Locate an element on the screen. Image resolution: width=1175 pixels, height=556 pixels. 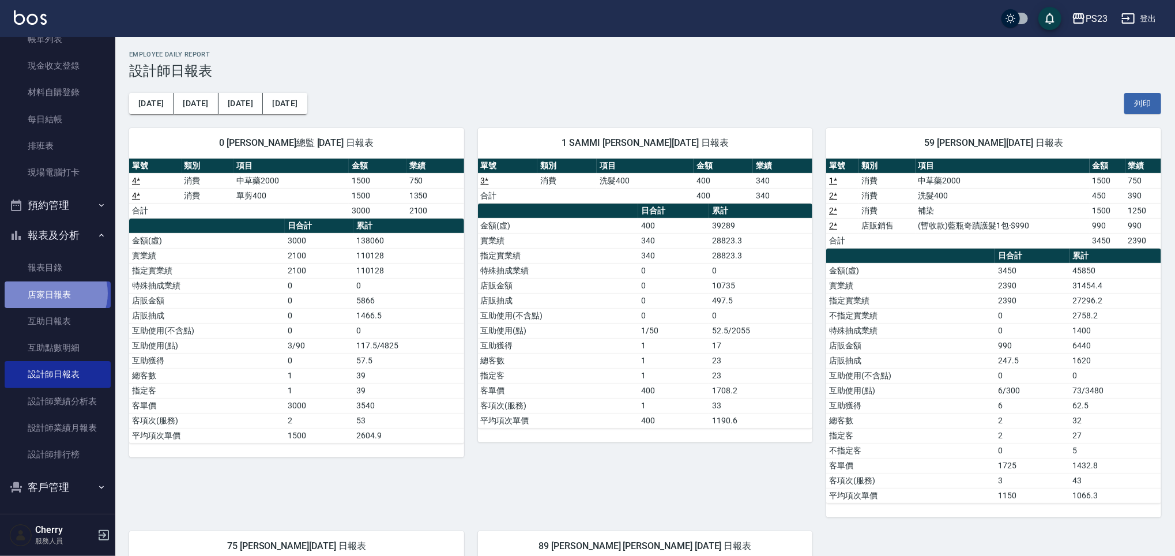
a: 設計師業績分析表 is located at coordinates (58, 401).